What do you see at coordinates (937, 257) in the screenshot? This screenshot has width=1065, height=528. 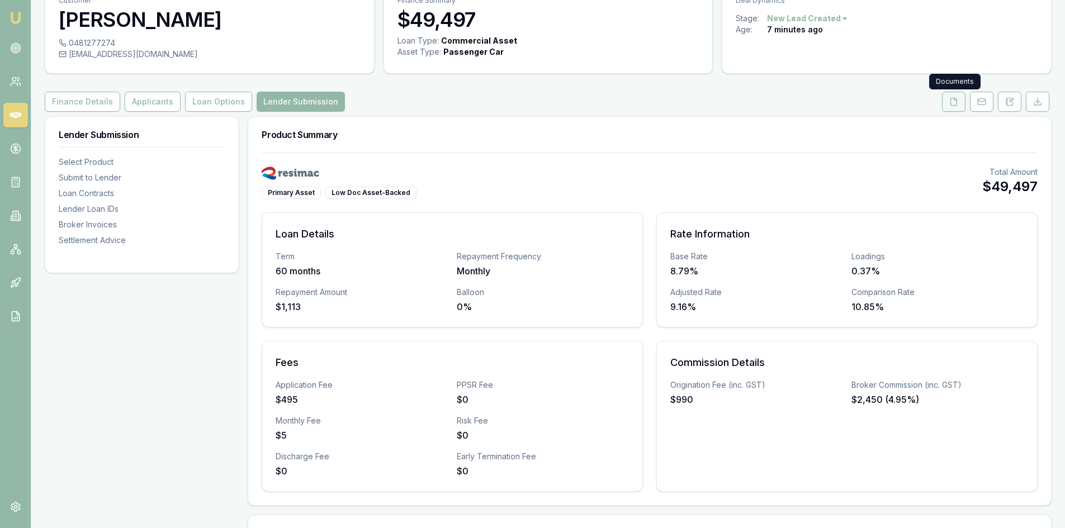 I see `div: Loadings` at bounding box center [937, 257].